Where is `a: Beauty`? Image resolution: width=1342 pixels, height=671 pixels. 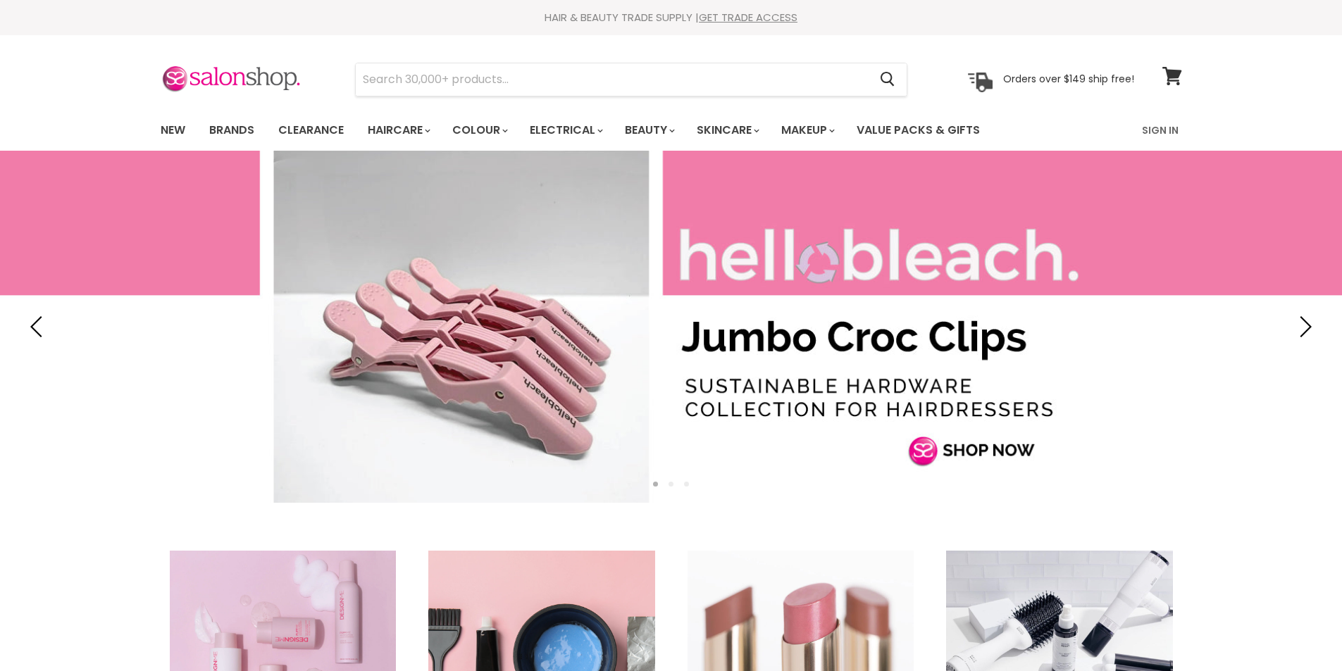
a: Beauty is located at coordinates (649, 130).